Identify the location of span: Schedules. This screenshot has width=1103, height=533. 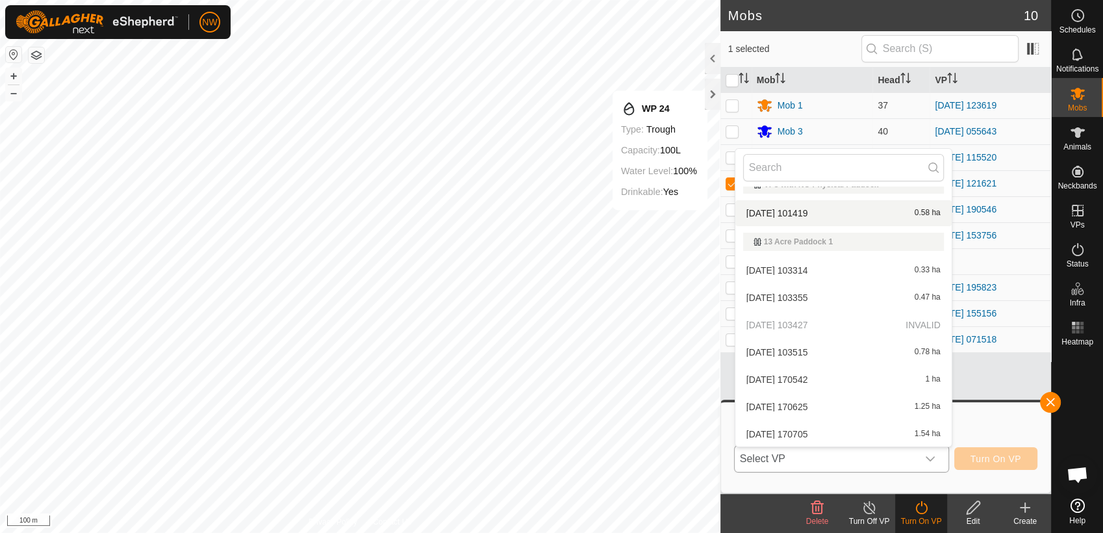
(1077, 30).